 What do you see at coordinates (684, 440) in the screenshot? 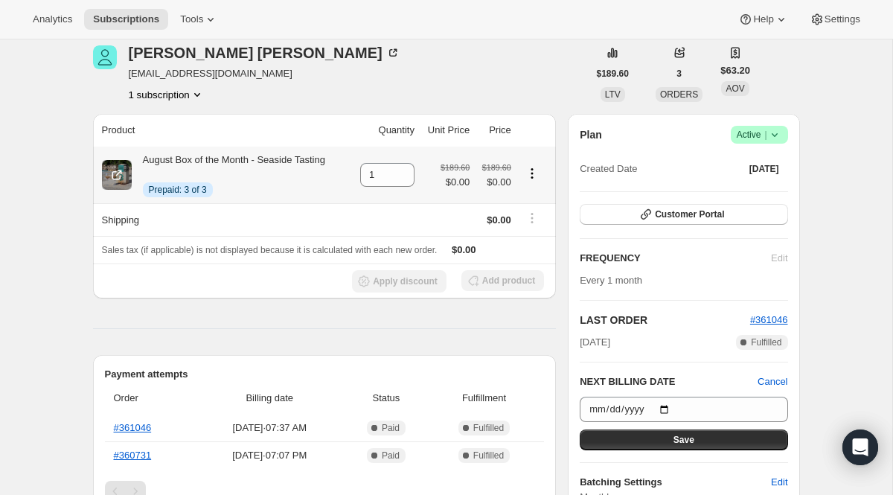
I see `span: Save` at bounding box center [684, 440].